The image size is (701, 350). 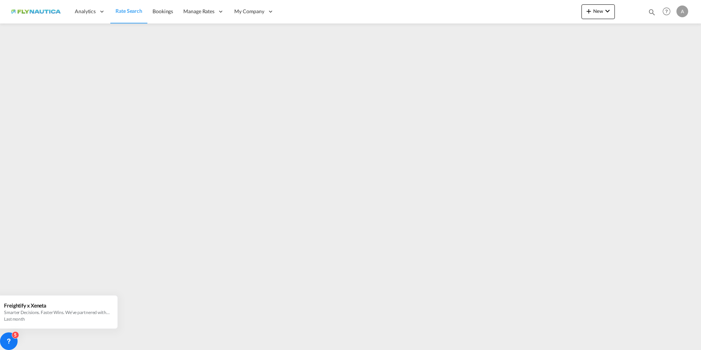 I want to click on span: New, so click(x=598, y=11).